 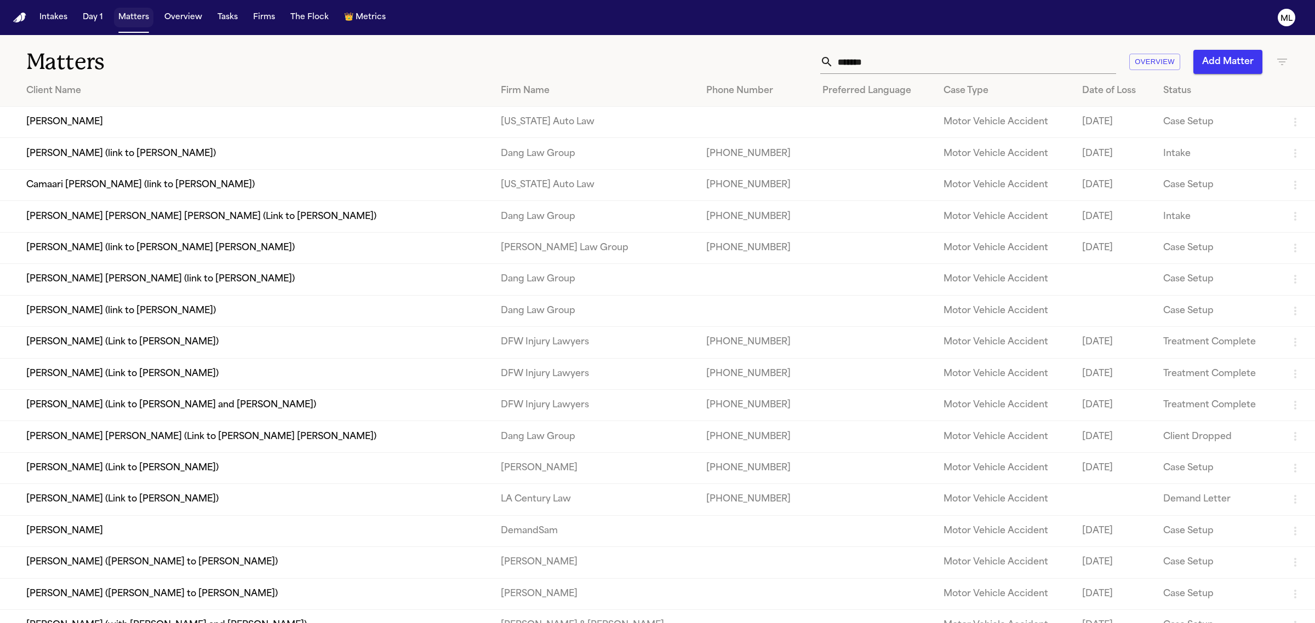 I want to click on div: Status, so click(x=1217, y=91).